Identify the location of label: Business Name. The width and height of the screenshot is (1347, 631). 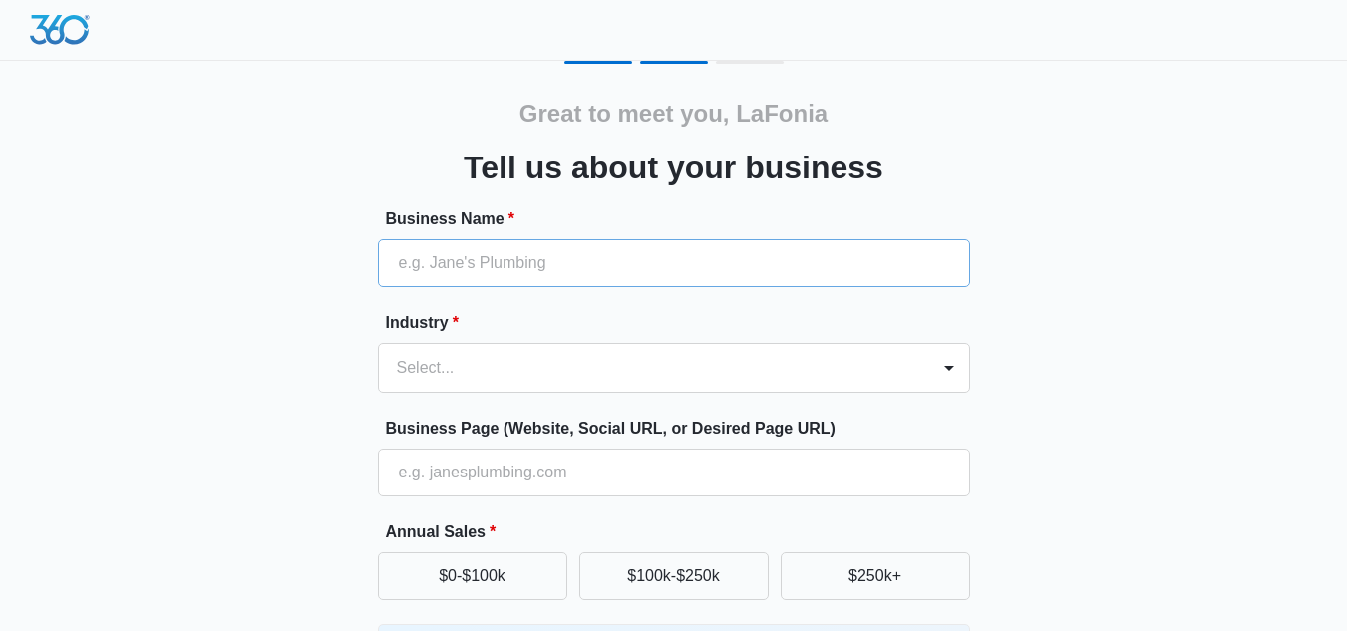
(682, 219).